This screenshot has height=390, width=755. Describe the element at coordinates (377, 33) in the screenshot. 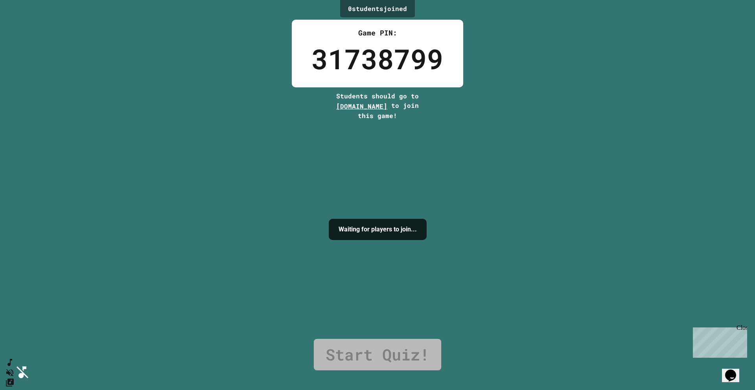

I see `div: Game PIN:` at that location.